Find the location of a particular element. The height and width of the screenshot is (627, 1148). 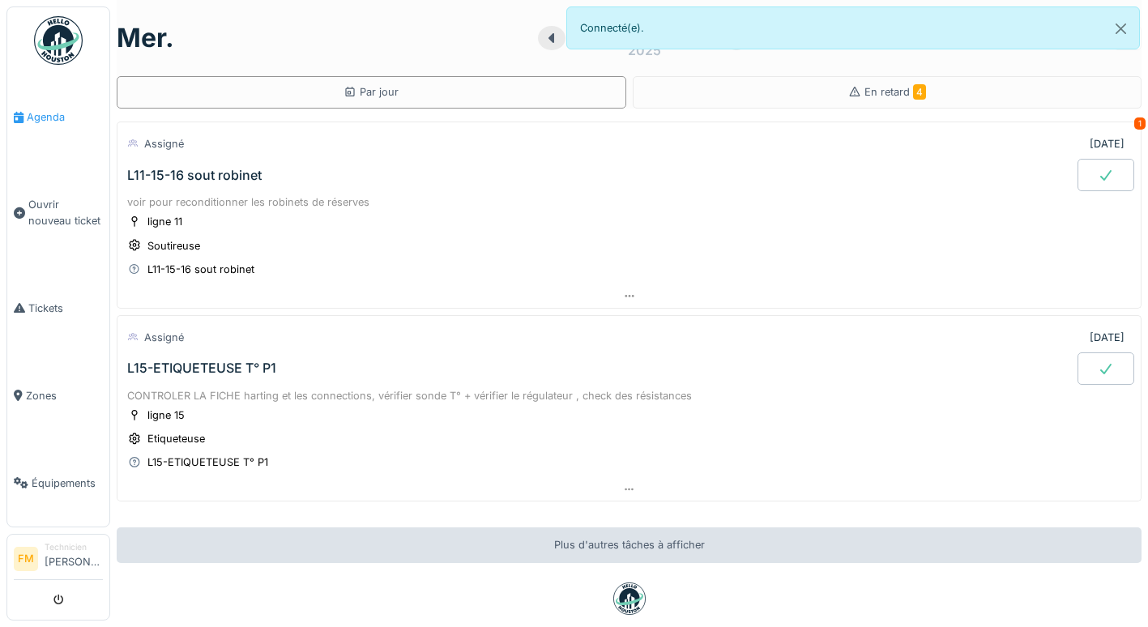

div: Plus d'autres tâches à afficher is located at coordinates (629, 544).